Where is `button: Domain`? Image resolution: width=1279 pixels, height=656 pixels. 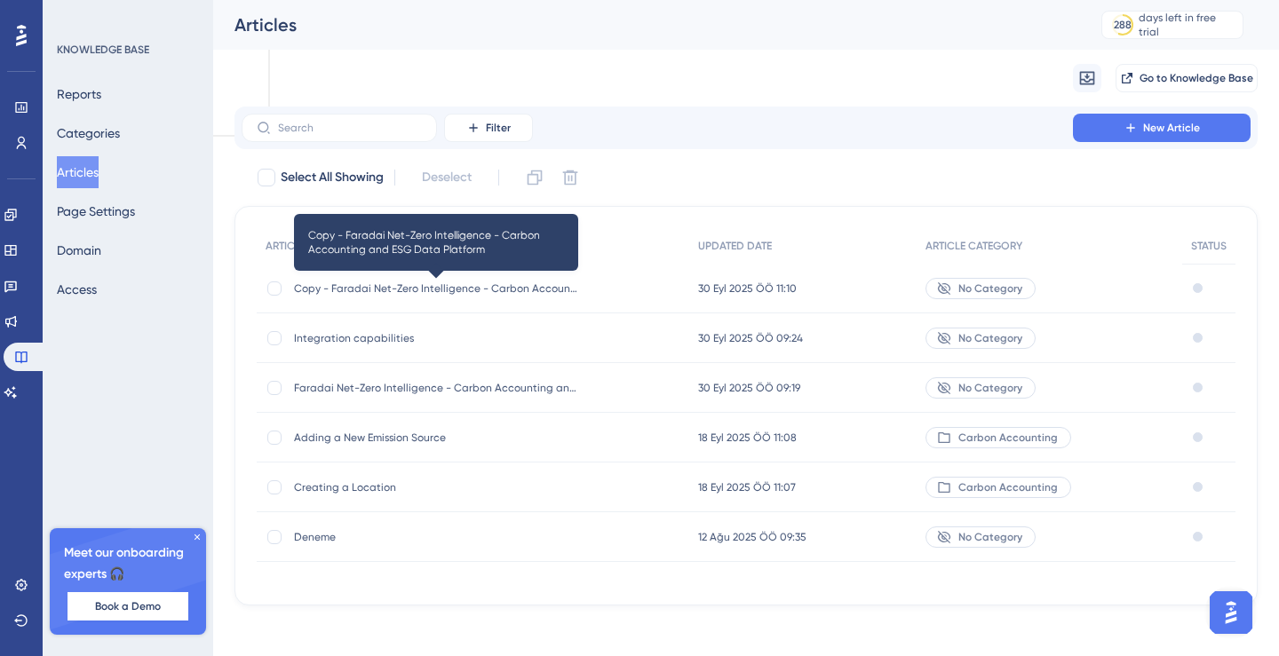
button: Domain is located at coordinates (79, 250).